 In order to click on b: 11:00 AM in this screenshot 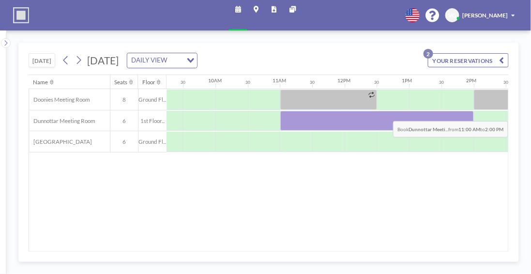, I will do `click(469, 130)`.